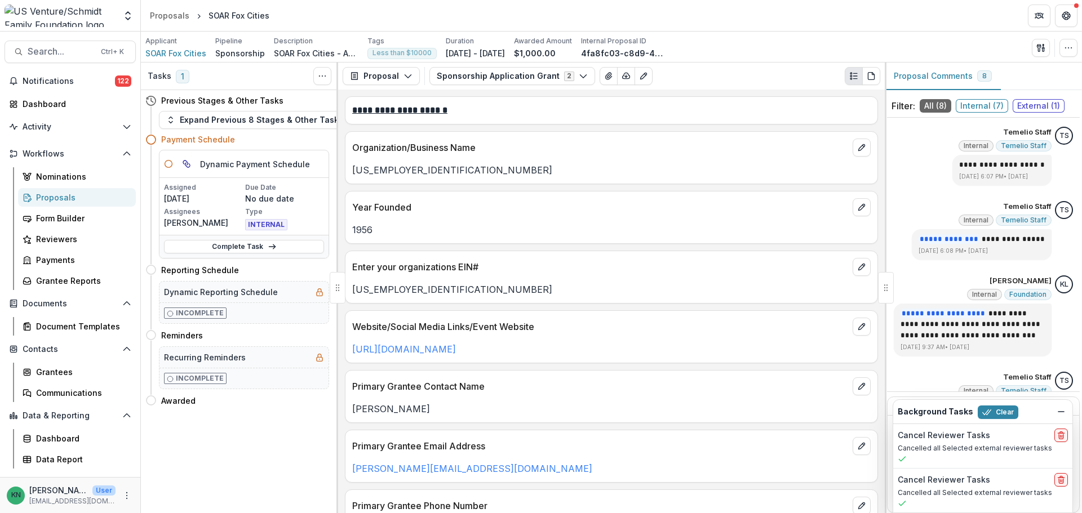 The height and width of the screenshot is (513, 1082). What do you see at coordinates (322, 76) in the screenshot?
I see `button: Toggle View Cancelled Tasks` at bounding box center [322, 76].